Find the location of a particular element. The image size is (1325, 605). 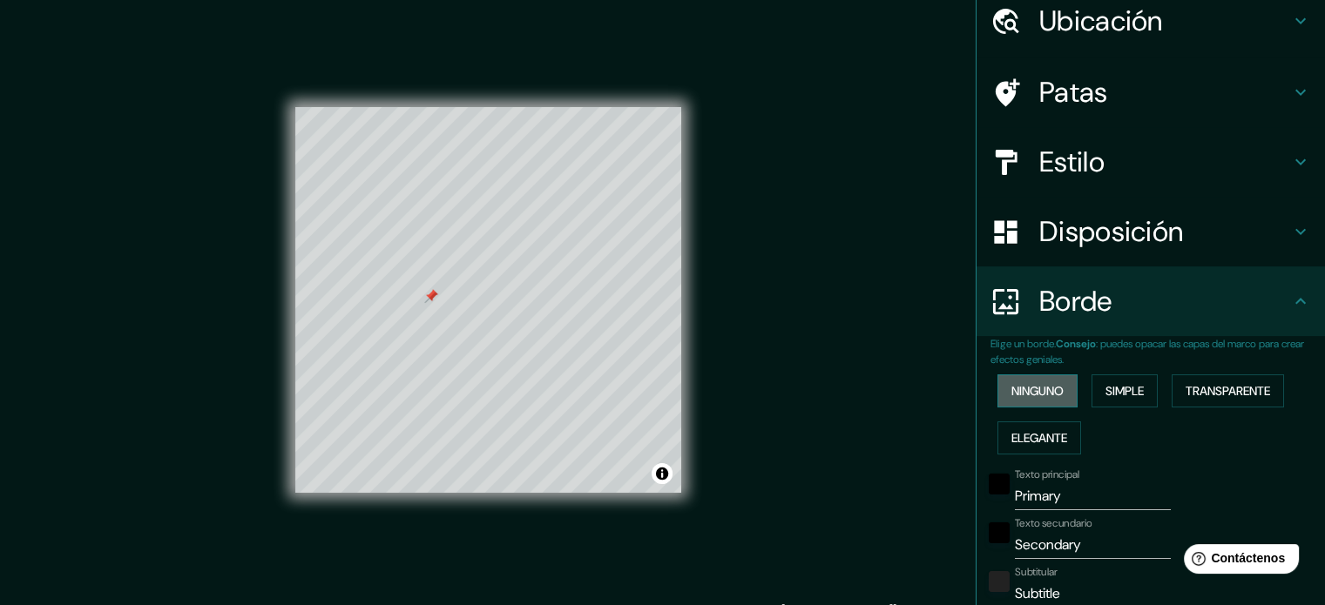

font: Elegante is located at coordinates (1039, 438).